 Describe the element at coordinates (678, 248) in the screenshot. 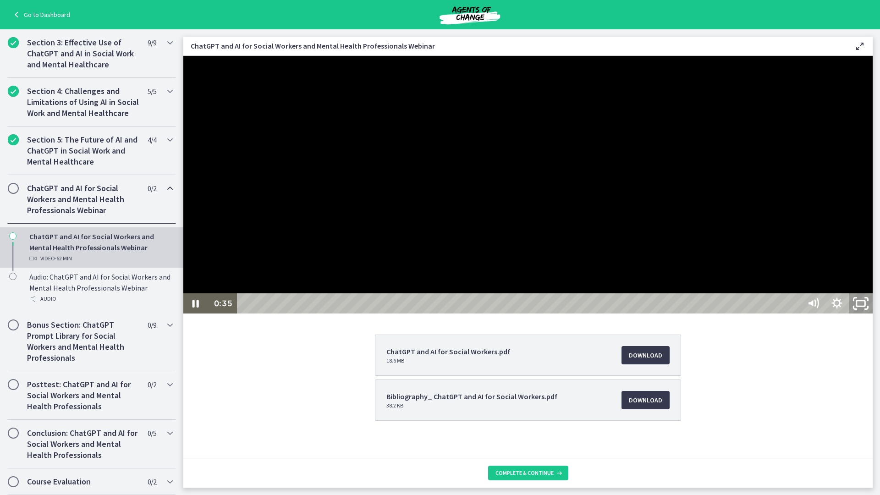

I see `button: Unfullscreen` at that location.